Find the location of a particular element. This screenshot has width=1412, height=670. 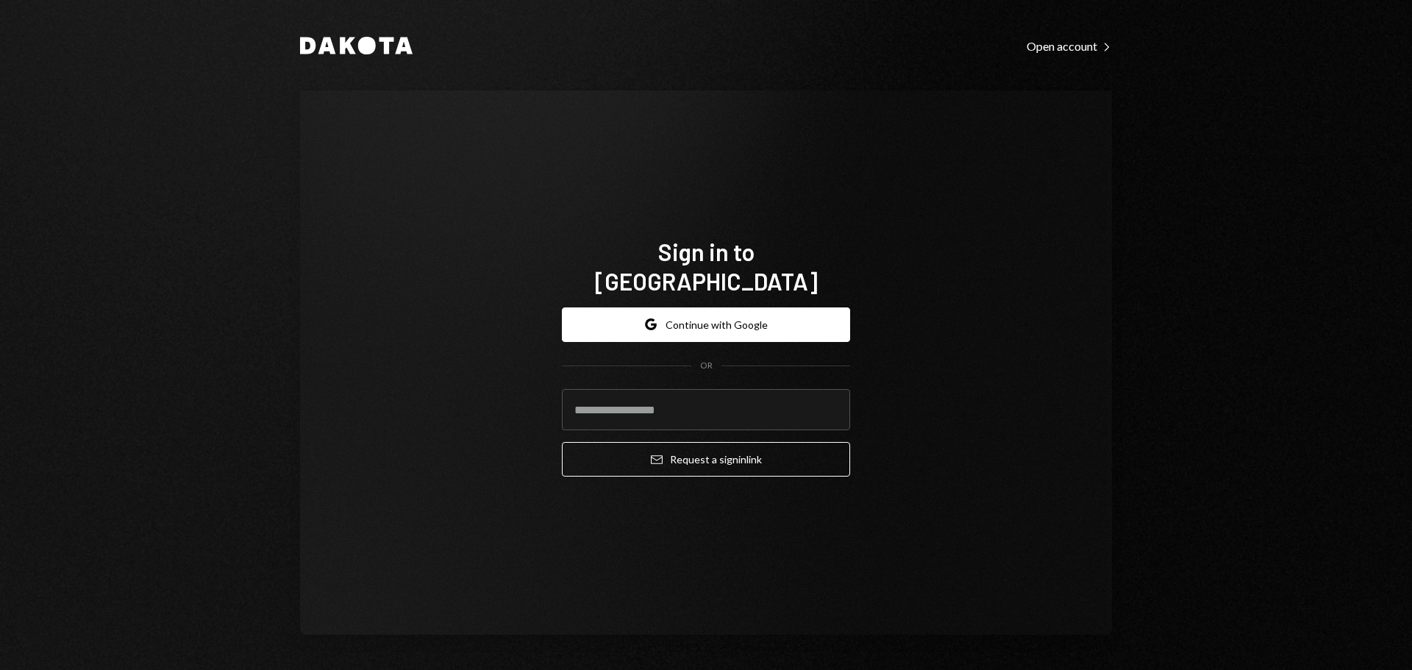

button: Continue with Google is located at coordinates (706, 324).